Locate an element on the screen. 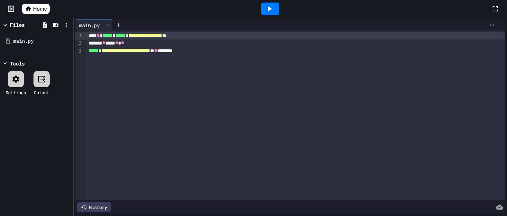 The height and width of the screenshot is (216, 507). div: Tools is located at coordinates (17, 63).